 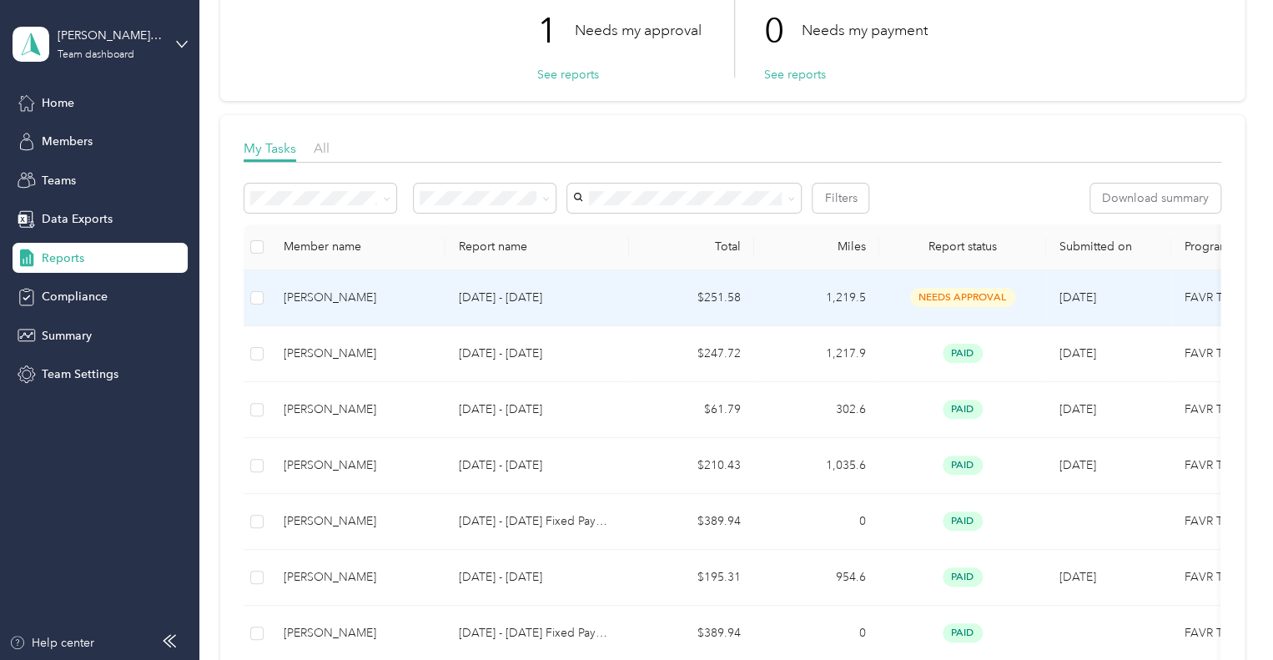 What do you see at coordinates (963, 246) in the screenshot?
I see `span: Report status` at bounding box center [963, 246].